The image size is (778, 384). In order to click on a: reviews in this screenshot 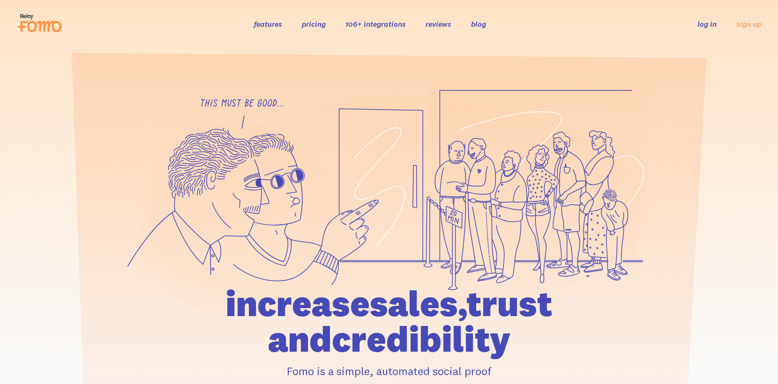, I will do `click(438, 24)`.